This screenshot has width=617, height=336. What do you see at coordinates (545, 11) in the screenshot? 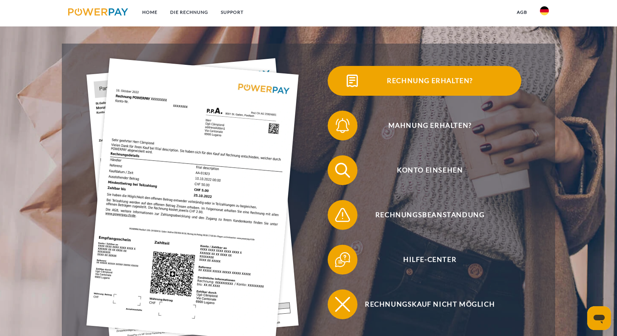
I see `img: de` at bounding box center [545, 11].